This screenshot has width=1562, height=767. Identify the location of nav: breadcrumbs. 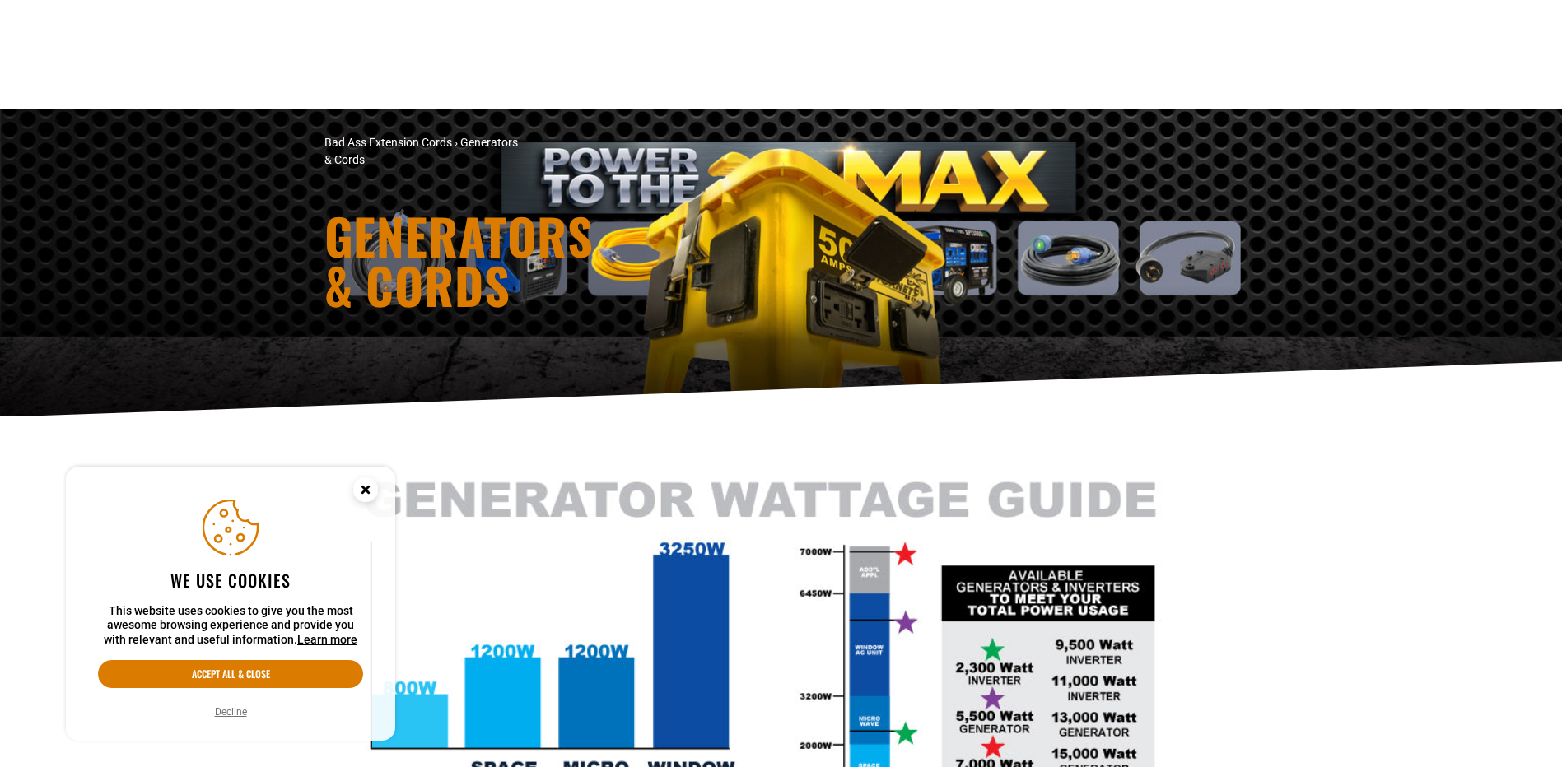
(625, 152).